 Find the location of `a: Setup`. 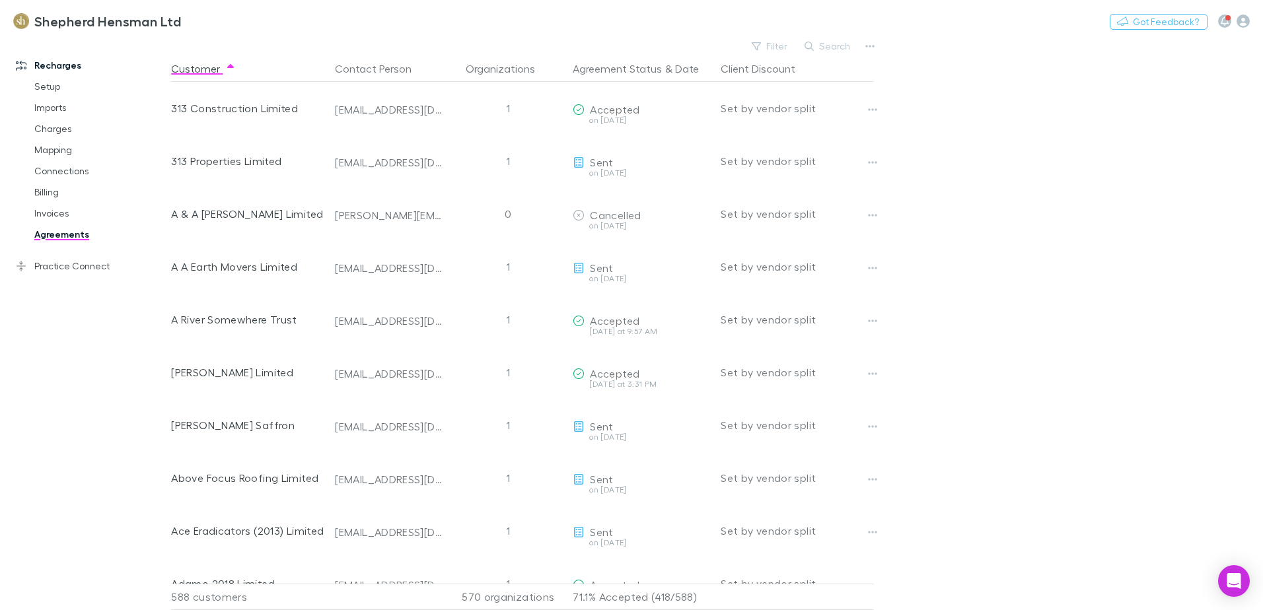

a: Setup is located at coordinates (100, 87).